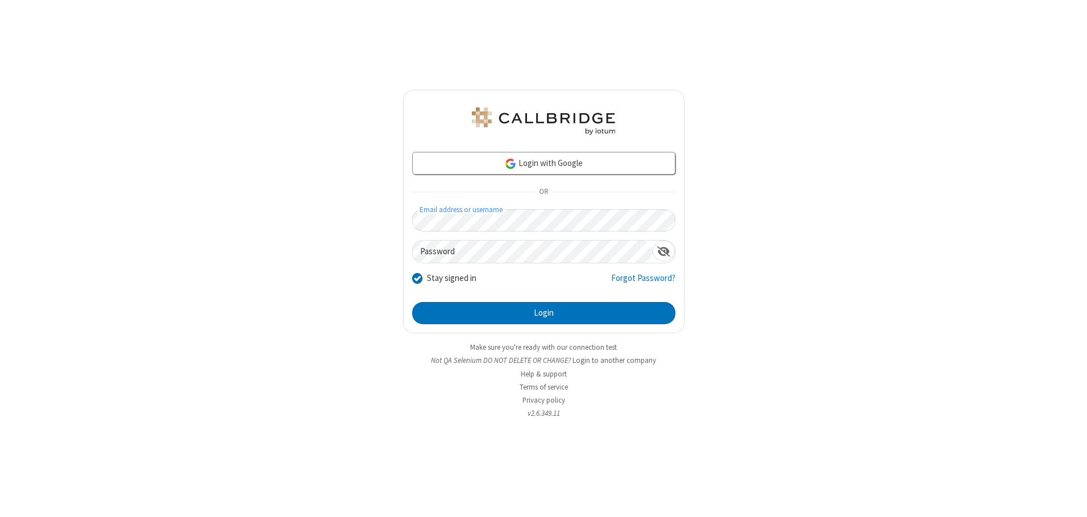  Describe the element at coordinates (544, 374) in the screenshot. I see `a: Help & support` at that location.